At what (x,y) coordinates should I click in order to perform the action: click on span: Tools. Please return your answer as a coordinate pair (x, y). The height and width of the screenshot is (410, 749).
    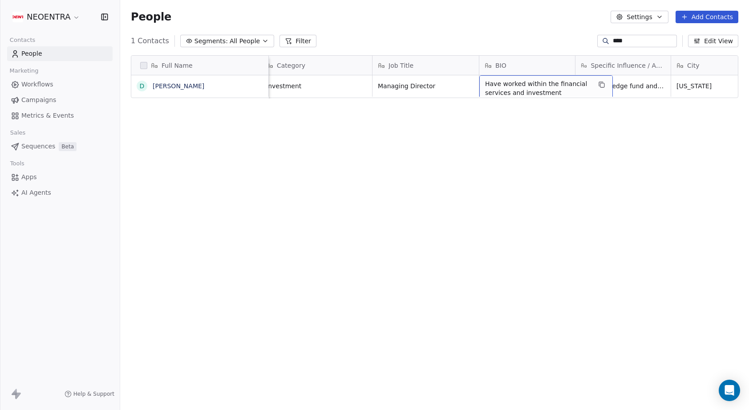
    Looking at the image, I should click on (17, 163).